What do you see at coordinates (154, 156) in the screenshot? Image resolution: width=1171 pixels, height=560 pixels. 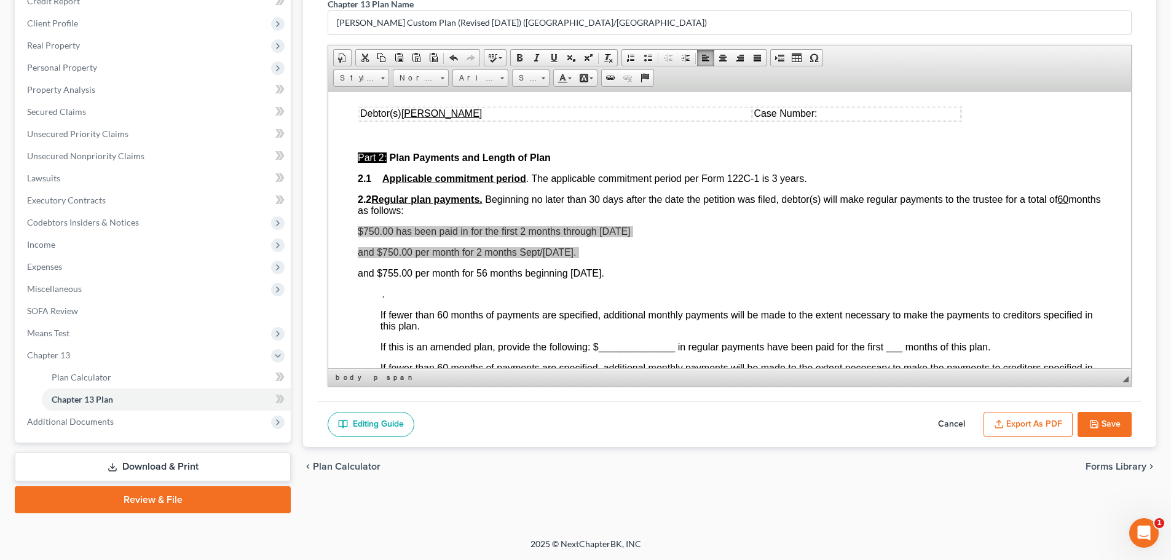 I see `a: Unsecured Nonpriority Claims` at bounding box center [154, 156].